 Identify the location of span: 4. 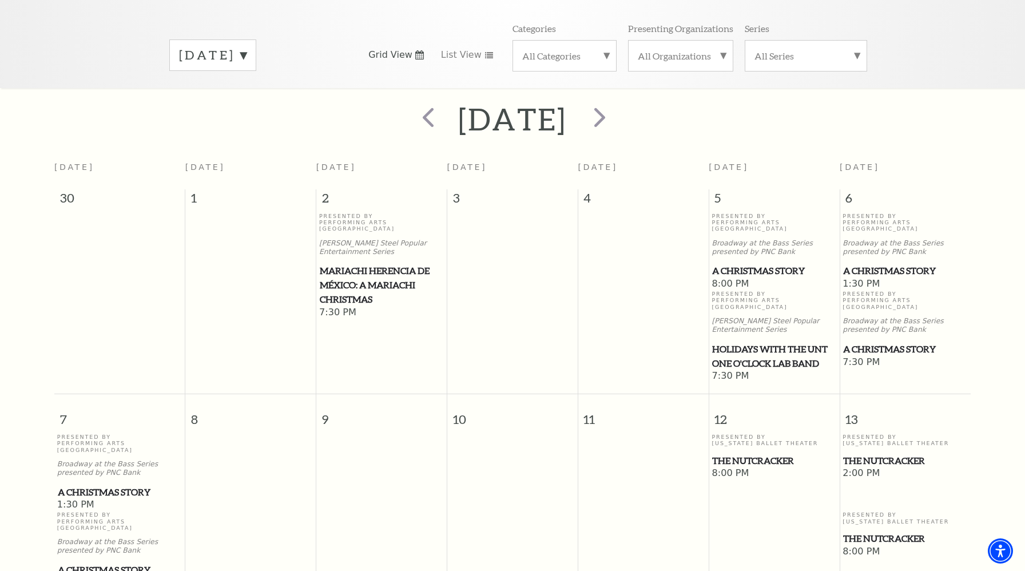
(644, 201).